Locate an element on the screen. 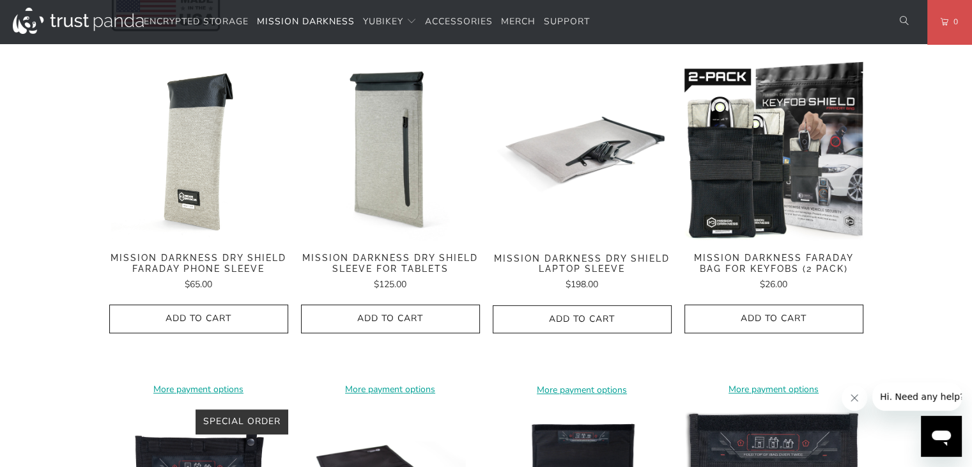  a: Mission Darkness Dry Shield Sleeve For Tablets $125.00 is located at coordinates (391, 272).